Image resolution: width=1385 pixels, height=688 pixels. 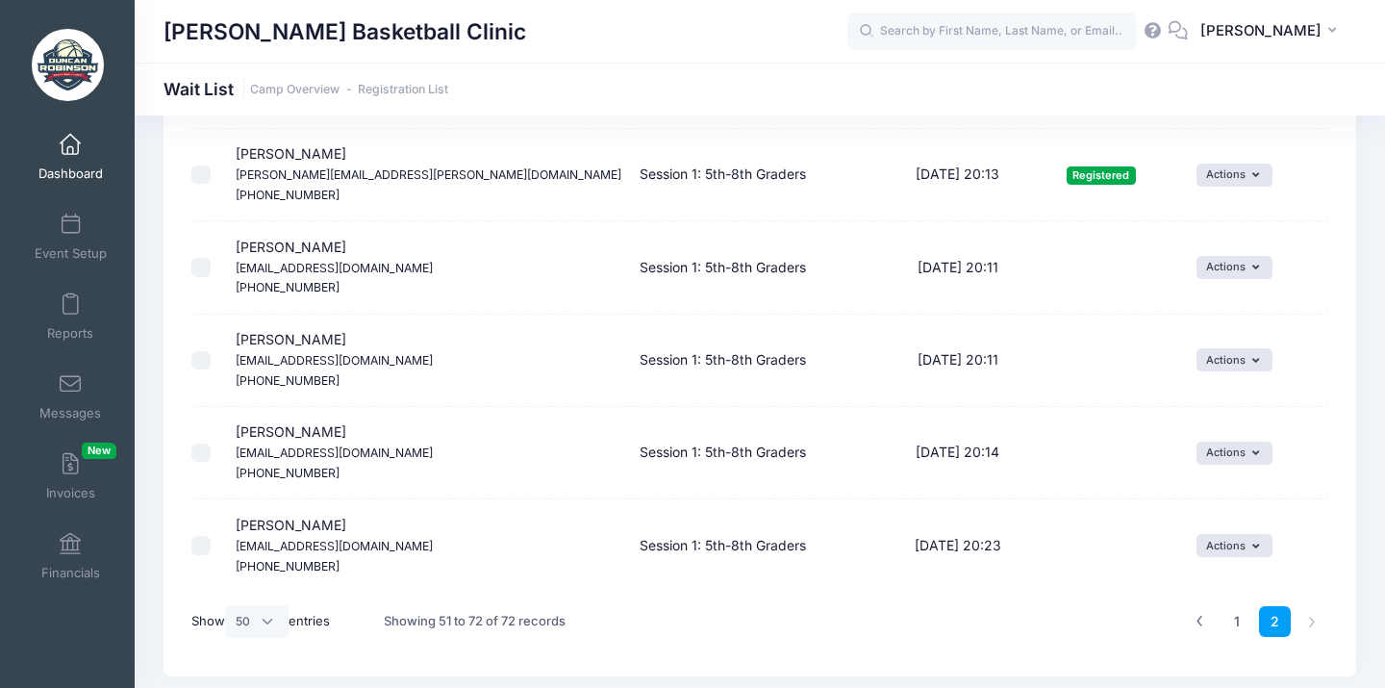 What do you see at coordinates (992, 32) in the screenshot?
I see `input: Search by First Name, Last Name, or Email...` at bounding box center [992, 32].